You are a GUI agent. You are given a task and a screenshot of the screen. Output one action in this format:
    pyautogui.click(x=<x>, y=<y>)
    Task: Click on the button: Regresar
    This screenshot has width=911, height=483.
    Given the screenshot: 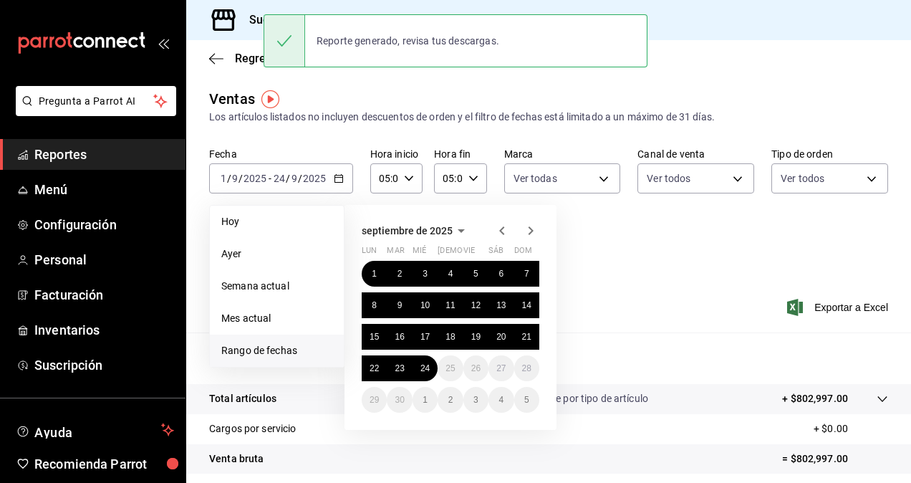 What is the action you would take?
    pyautogui.click(x=246, y=58)
    